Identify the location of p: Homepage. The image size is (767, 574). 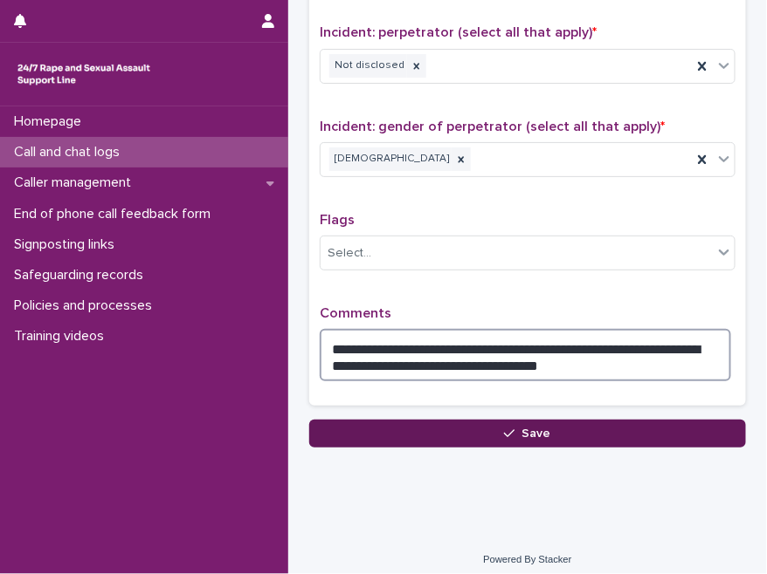
(51, 121).